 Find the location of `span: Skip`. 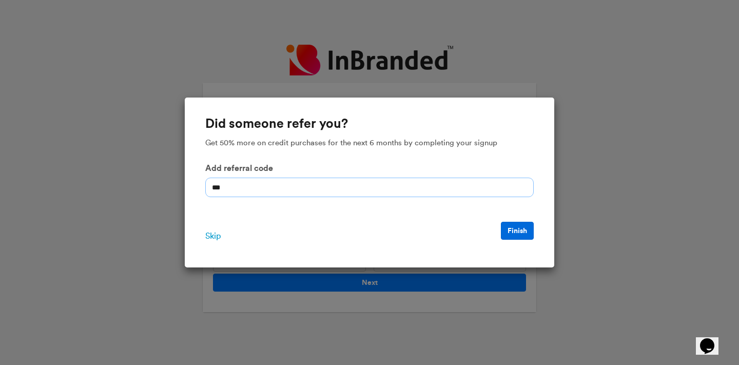

span: Skip is located at coordinates (213, 236).